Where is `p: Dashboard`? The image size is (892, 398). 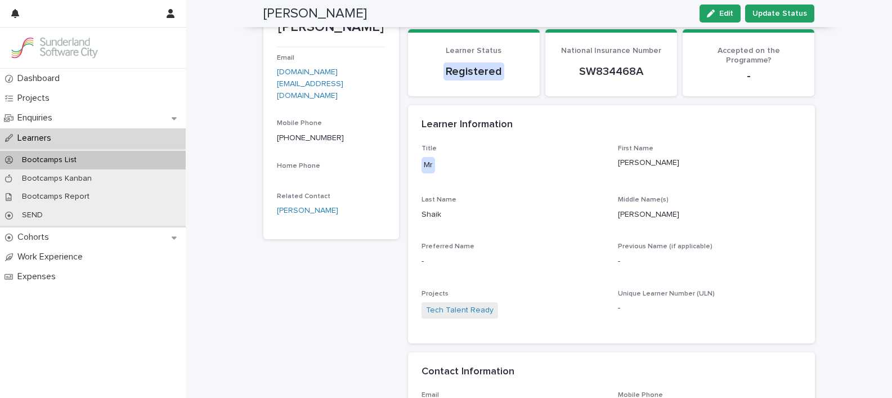 p: Dashboard is located at coordinates (41, 78).